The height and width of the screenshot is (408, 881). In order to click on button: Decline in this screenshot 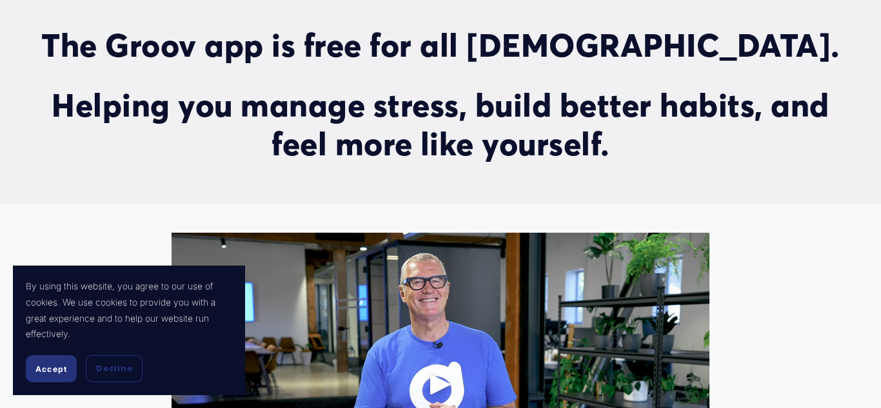, I will do `click(114, 369)`.